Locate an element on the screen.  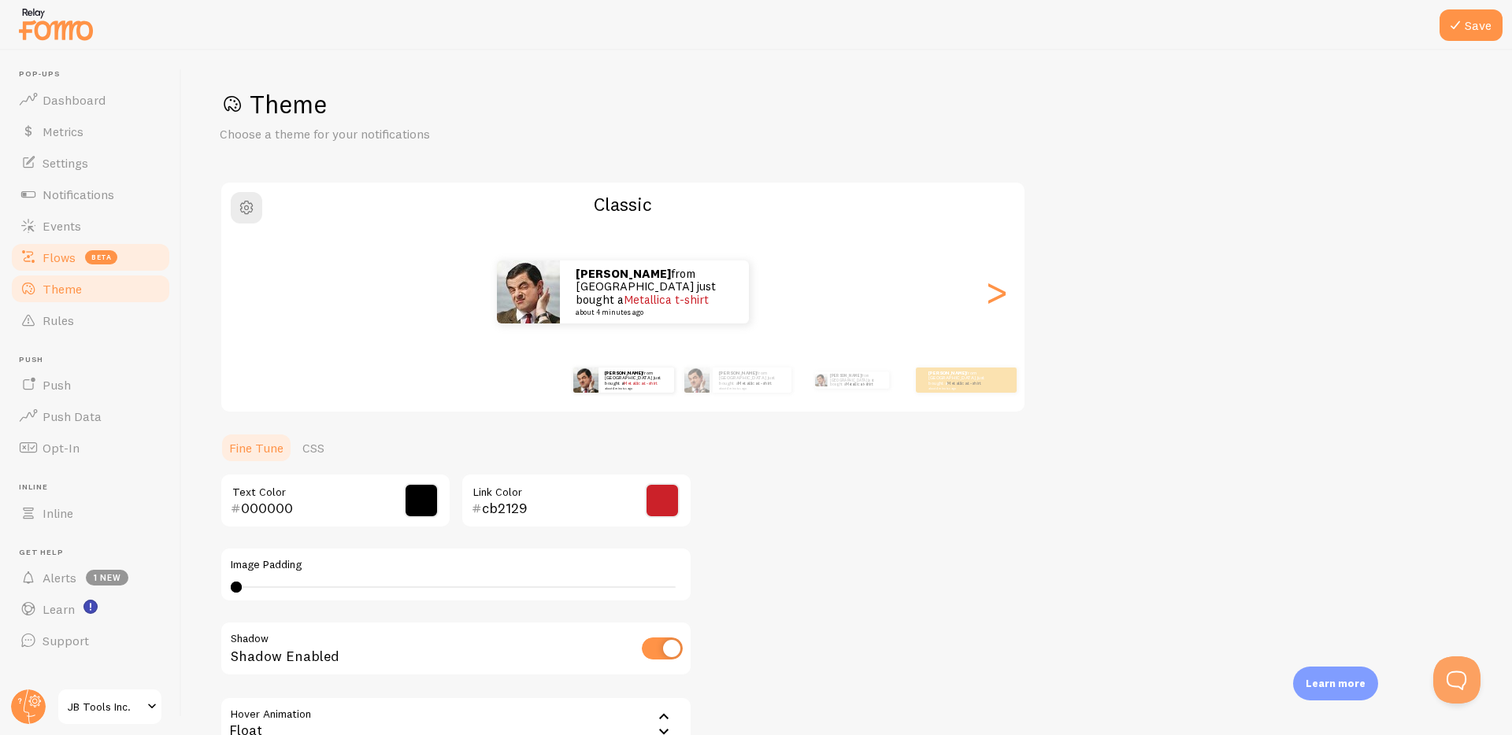
a: Inline is located at coordinates (91, 513).